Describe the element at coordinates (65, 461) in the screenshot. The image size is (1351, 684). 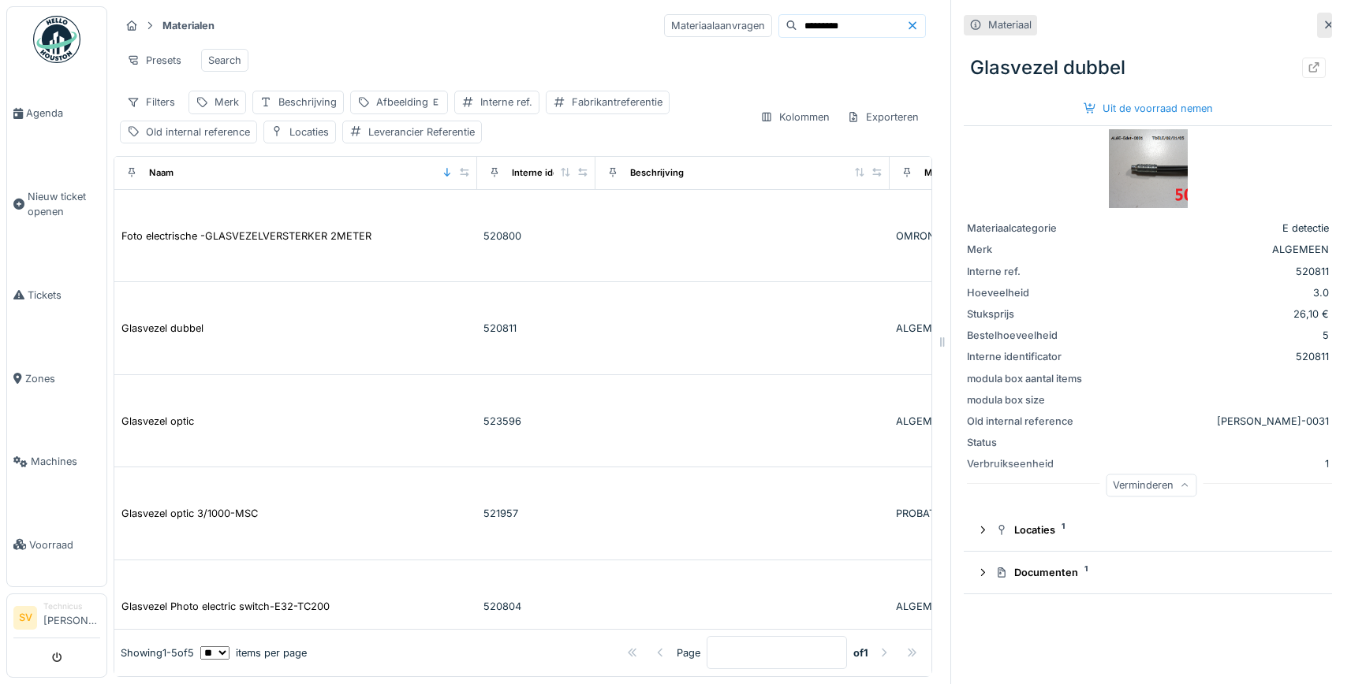
I see `span: Machines` at that location.